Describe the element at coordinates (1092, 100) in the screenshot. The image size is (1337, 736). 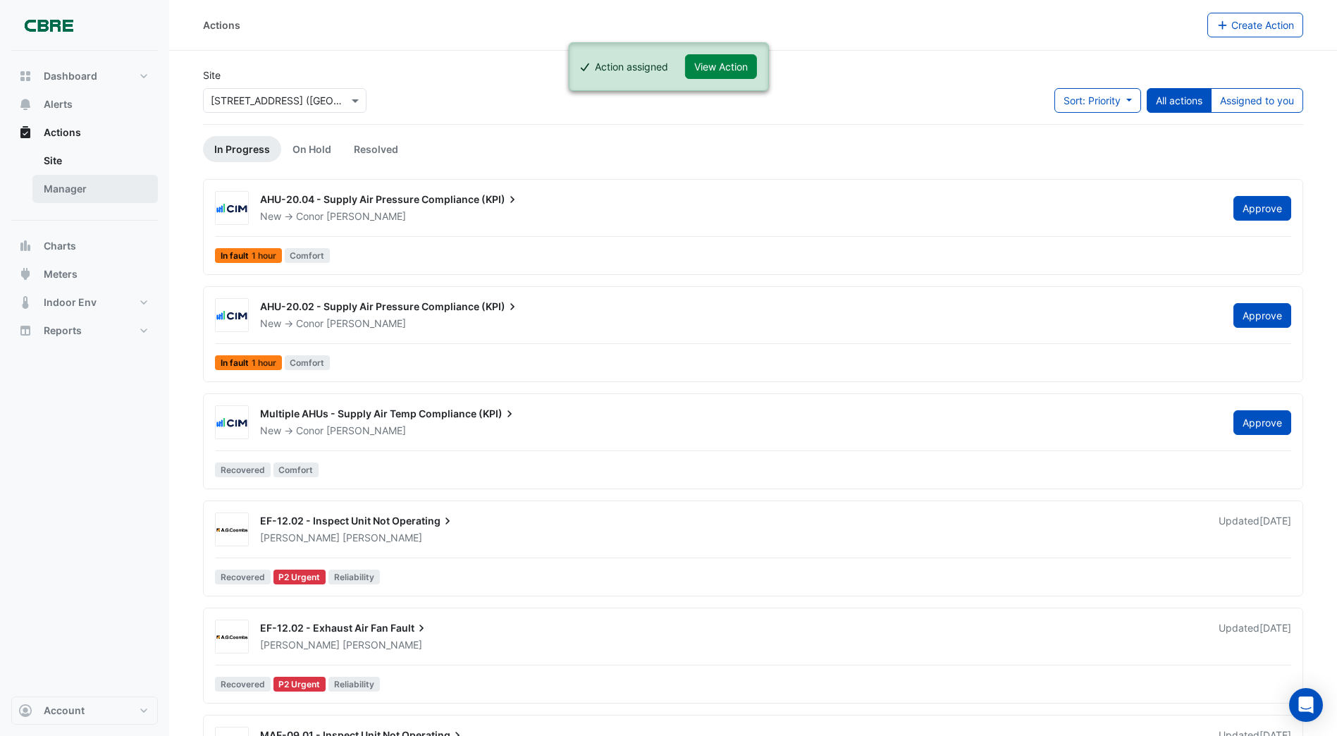
I see `span: Sort: Priority` at that location.